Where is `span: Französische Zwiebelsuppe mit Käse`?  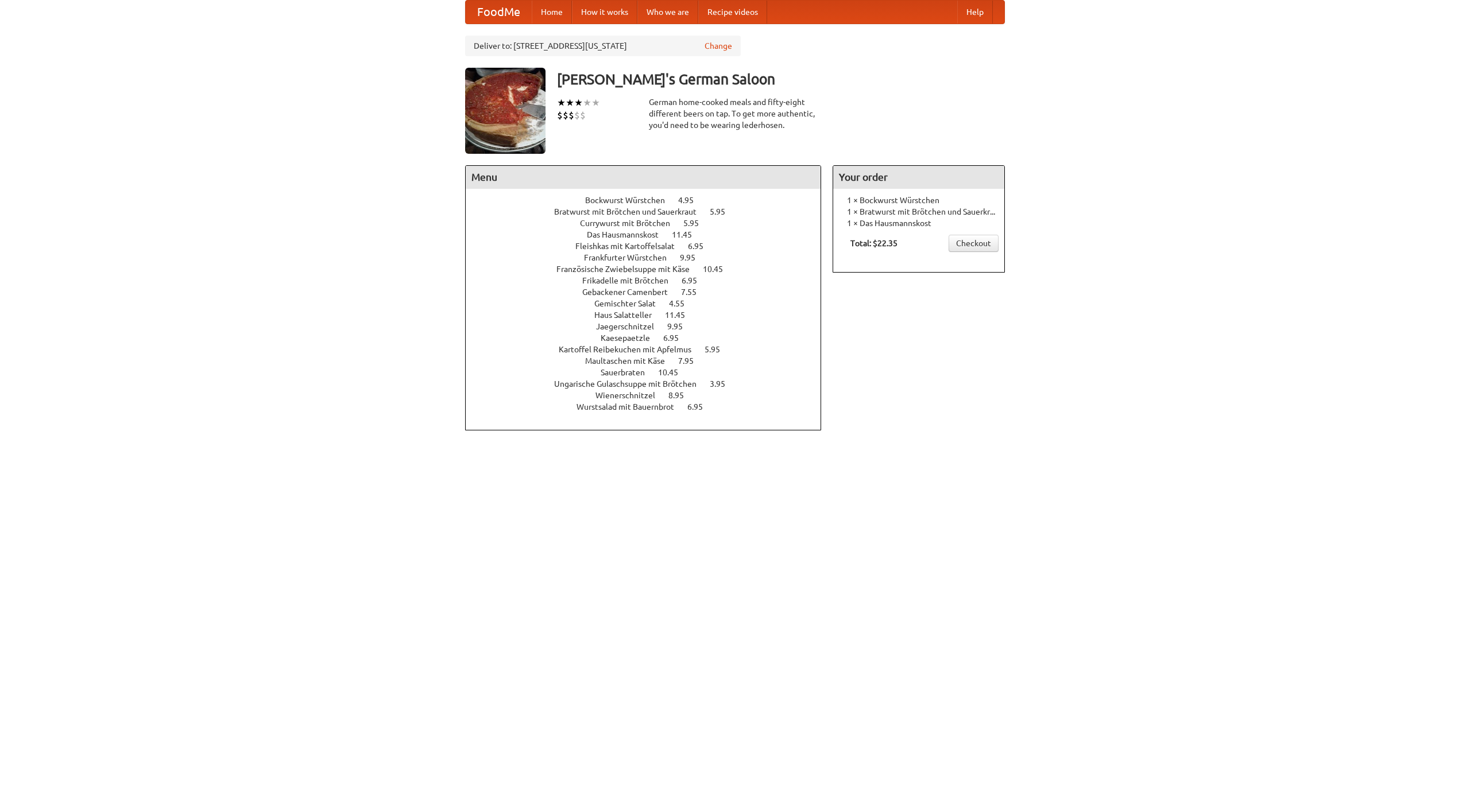 span: Französische Zwiebelsuppe mit Käse is located at coordinates (629, 269).